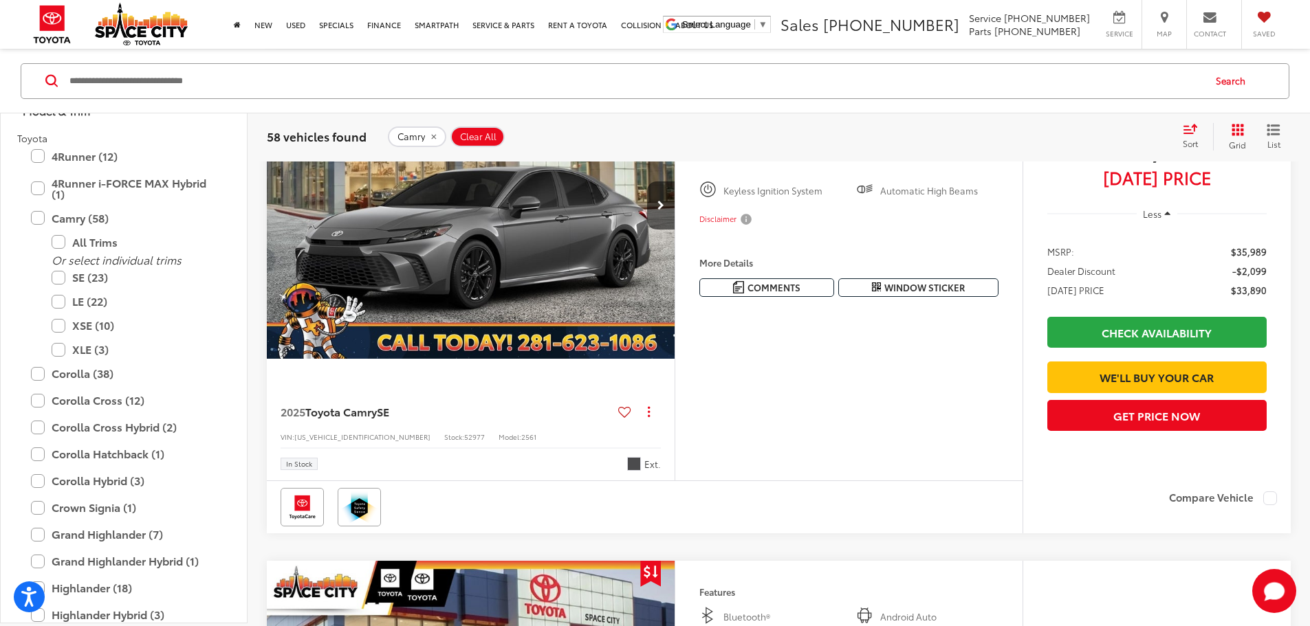 This screenshot has height=626, width=1310. What do you see at coordinates (1081, 271) in the screenshot?
I see `span: Dealer Discount` at bounding box center [1081, 271].